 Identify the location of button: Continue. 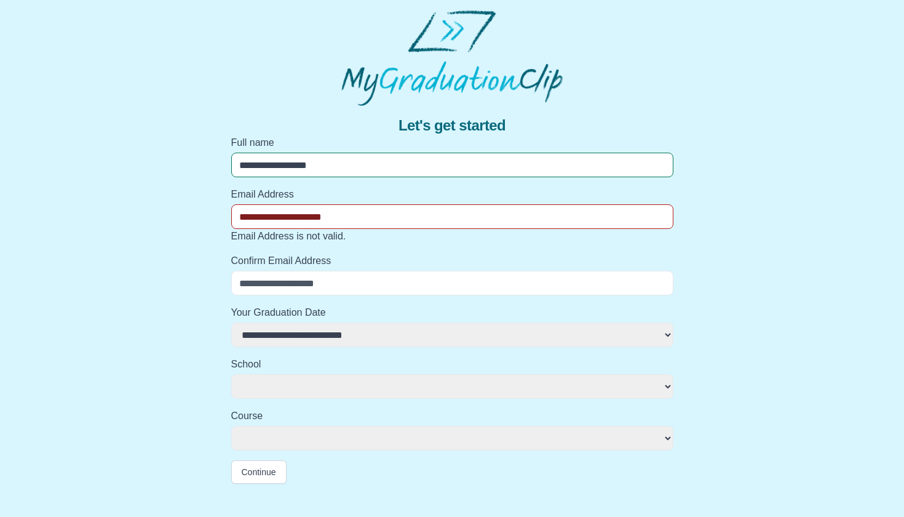
(259, 472).